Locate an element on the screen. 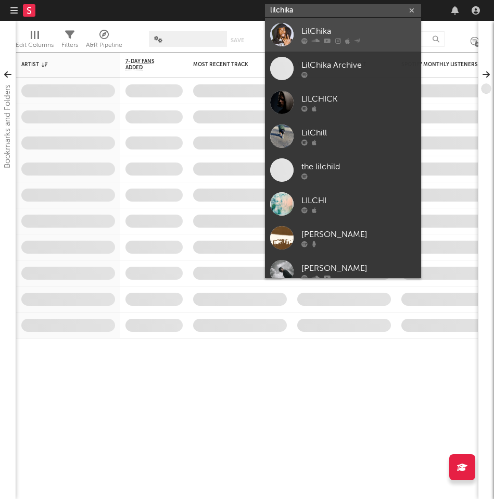 The height and width of the screenshot is (499, 494). a: LilChika Archive is located at coordinates (343, 68).